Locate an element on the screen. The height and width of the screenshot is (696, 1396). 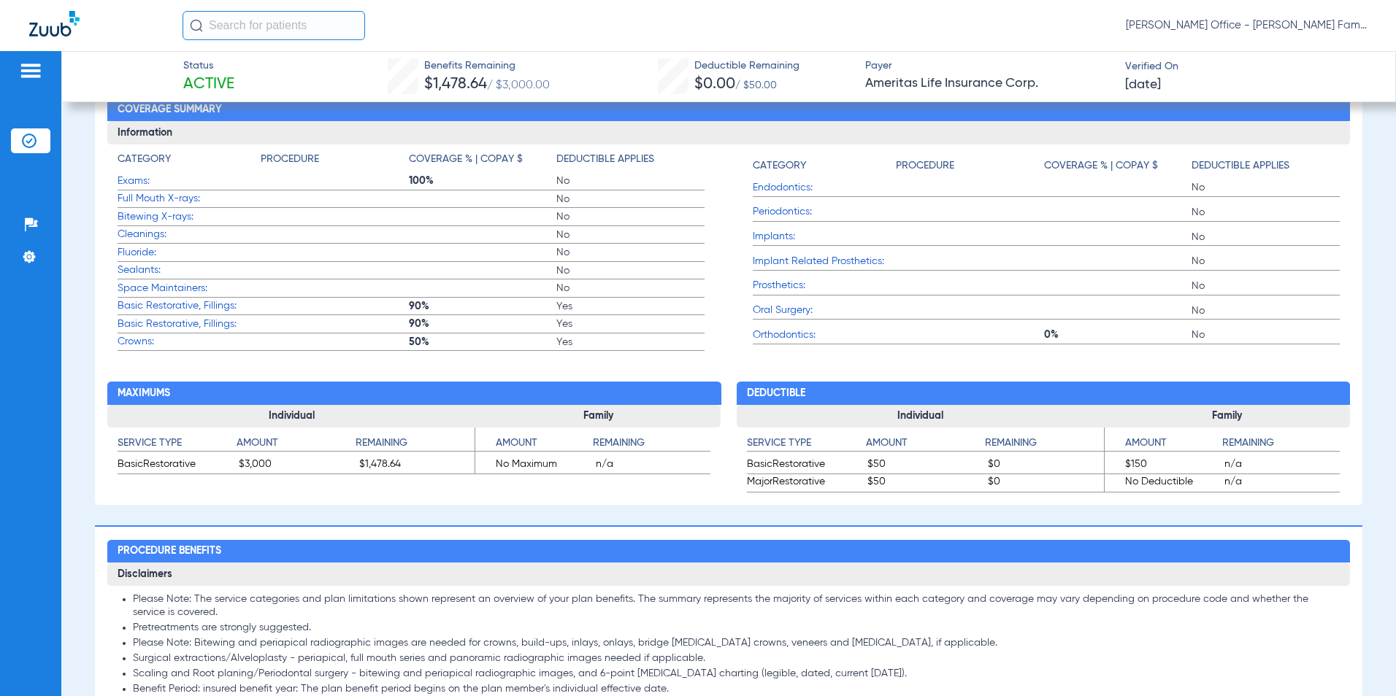
span: 100% is located at coordinates (483, 181).